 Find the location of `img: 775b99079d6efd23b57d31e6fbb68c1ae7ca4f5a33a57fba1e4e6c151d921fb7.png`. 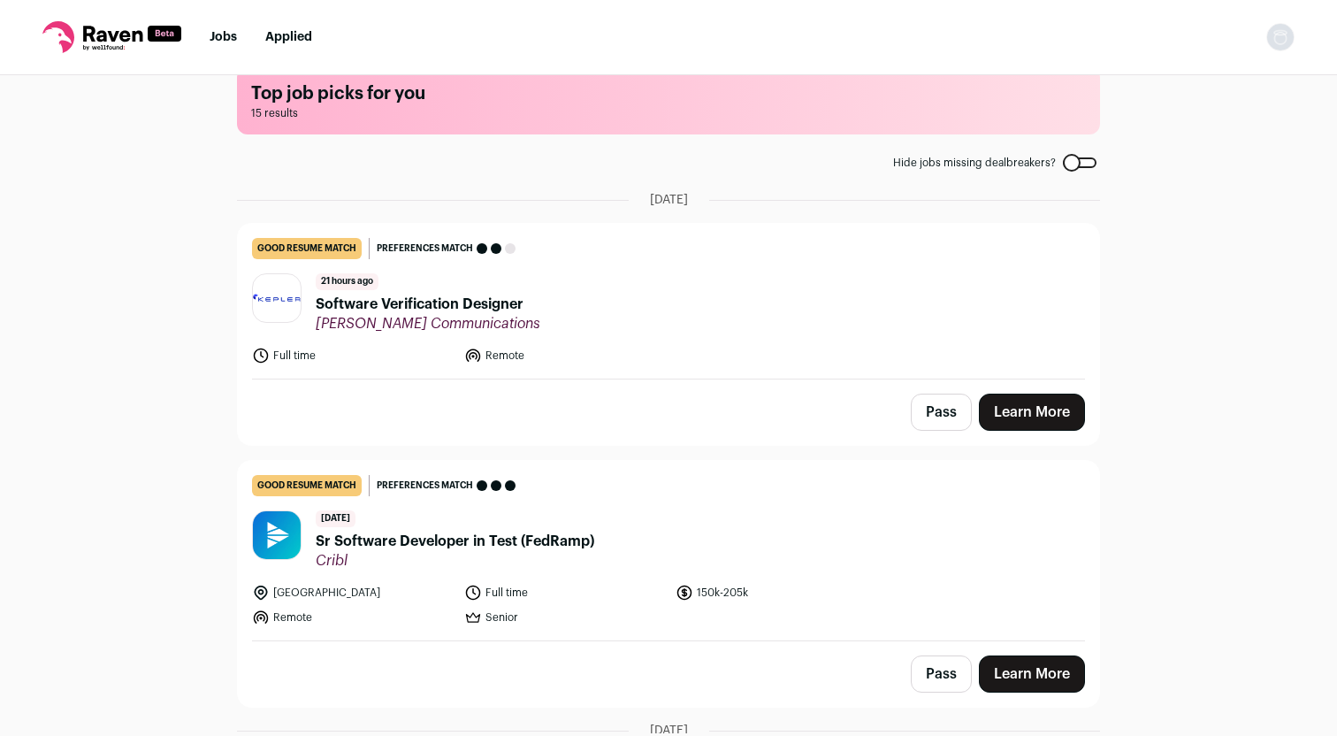

img: 775b99079d6efd23b57d31e6fbb68c1ae7ca4f5a33a57fba1e4e6c151d921fb7.png is located at coordinates (277, 298).